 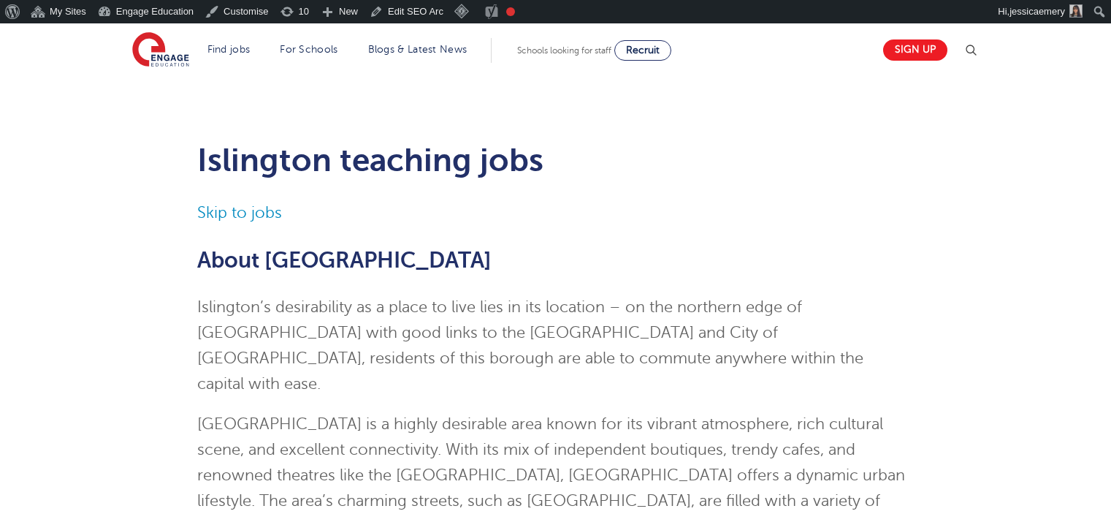 I want to click on a: For Schools, so click(x=308, y=49).